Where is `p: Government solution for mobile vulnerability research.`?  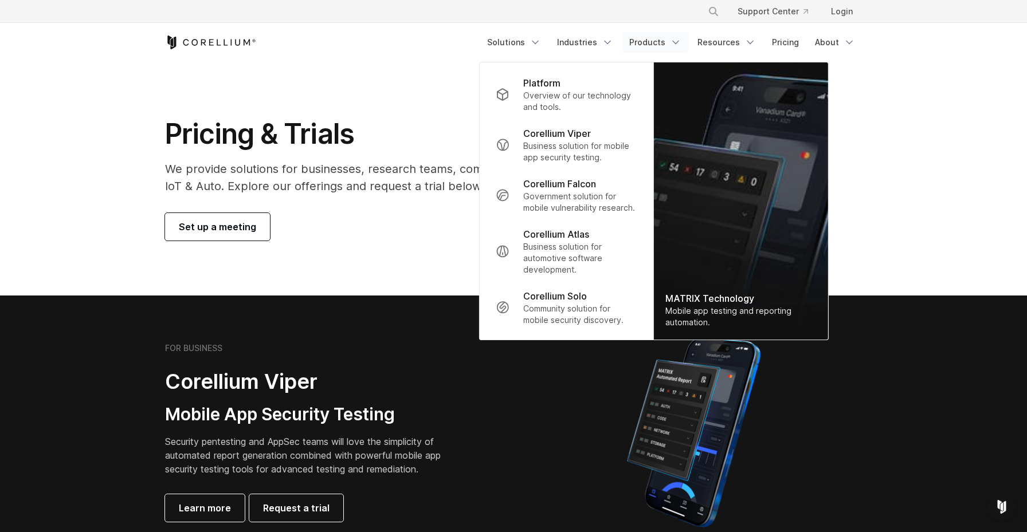 p: Government solution for mobile vulnerability research. is located at coordinates (580, 202).